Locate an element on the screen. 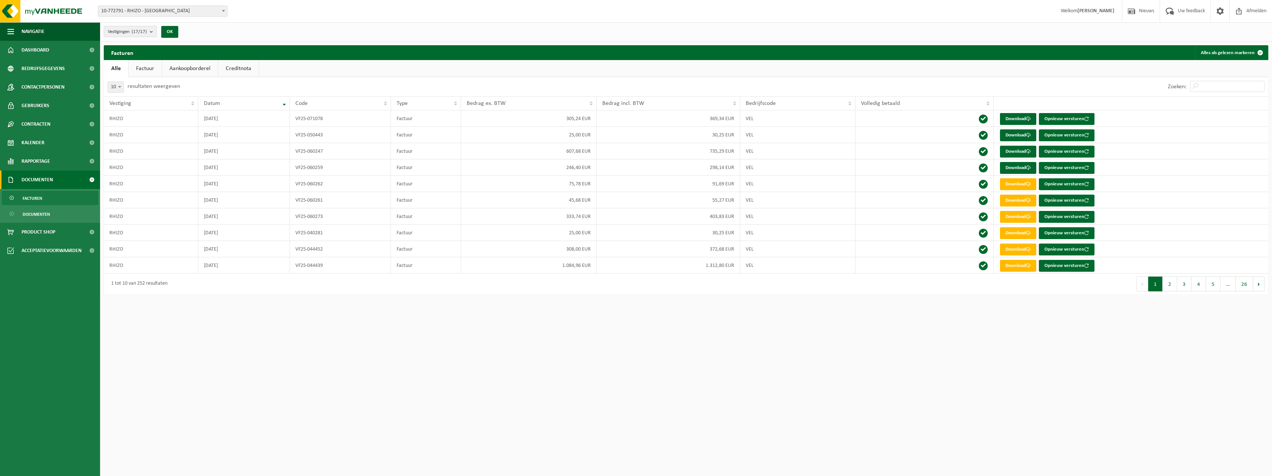  td: VF25-060273 is located at coordinates (340, 216).